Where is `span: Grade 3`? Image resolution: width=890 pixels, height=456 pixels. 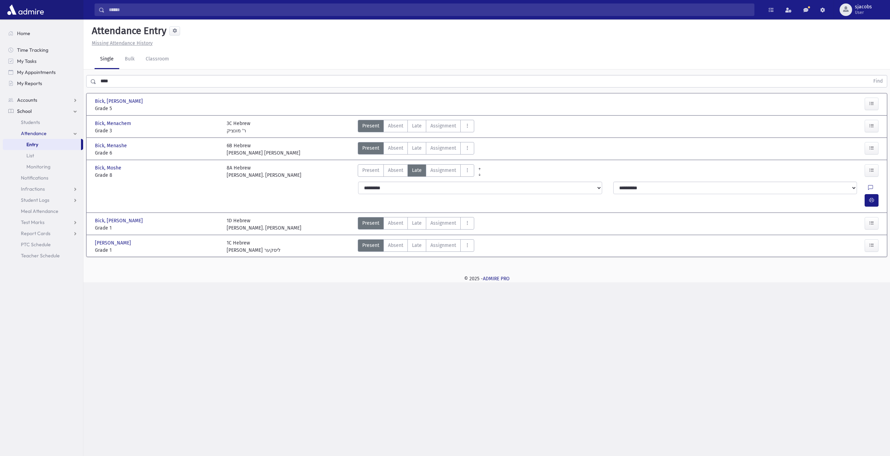
span: Grade 3 is located at coordinates (157, 131).